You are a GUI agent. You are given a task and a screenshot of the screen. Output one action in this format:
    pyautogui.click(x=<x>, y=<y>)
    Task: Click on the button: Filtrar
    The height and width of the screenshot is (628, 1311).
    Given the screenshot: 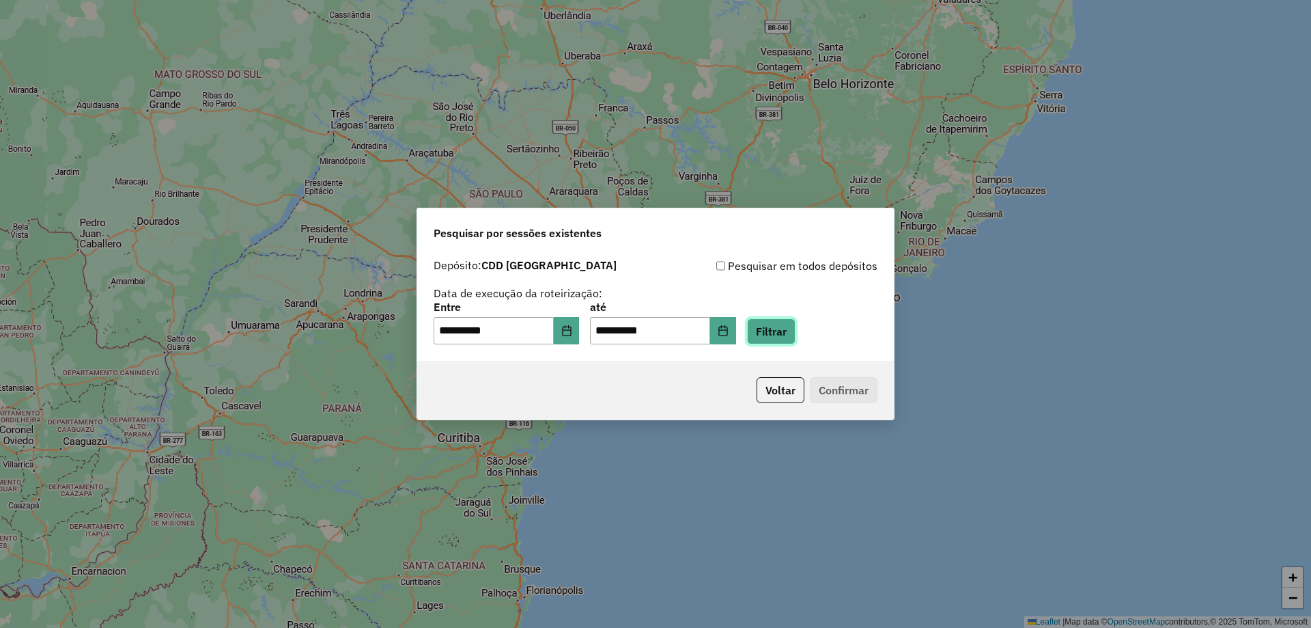 What is the action you would take?
    pyautogui.click(x=771, y=331)
    